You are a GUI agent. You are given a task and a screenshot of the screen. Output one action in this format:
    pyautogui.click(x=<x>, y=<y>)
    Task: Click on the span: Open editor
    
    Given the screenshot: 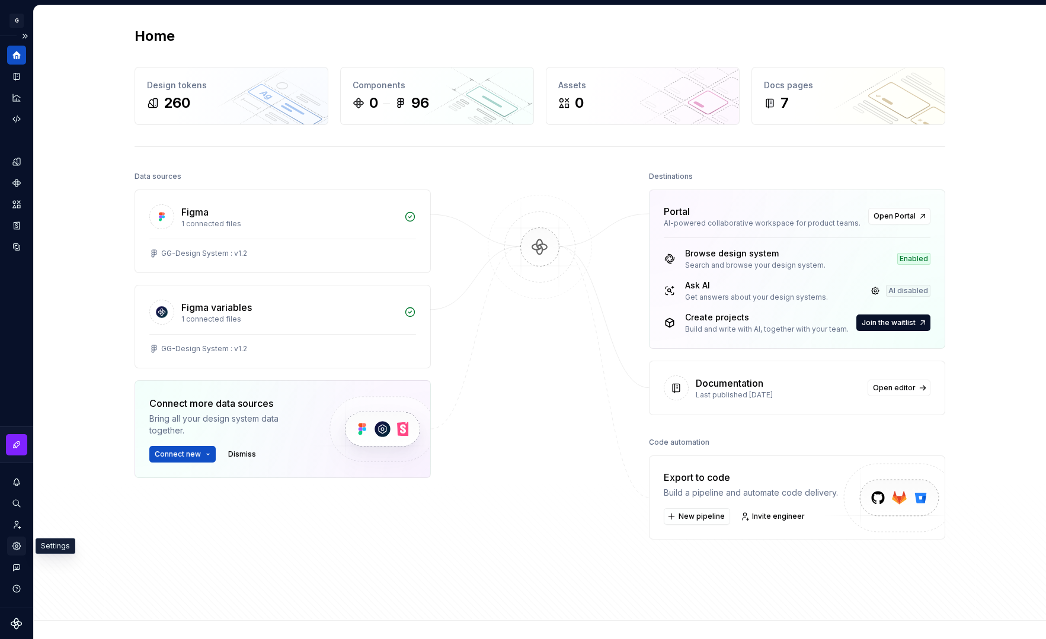 What is the action you would take?
    pyautogui.click(x=894, y=388)
    